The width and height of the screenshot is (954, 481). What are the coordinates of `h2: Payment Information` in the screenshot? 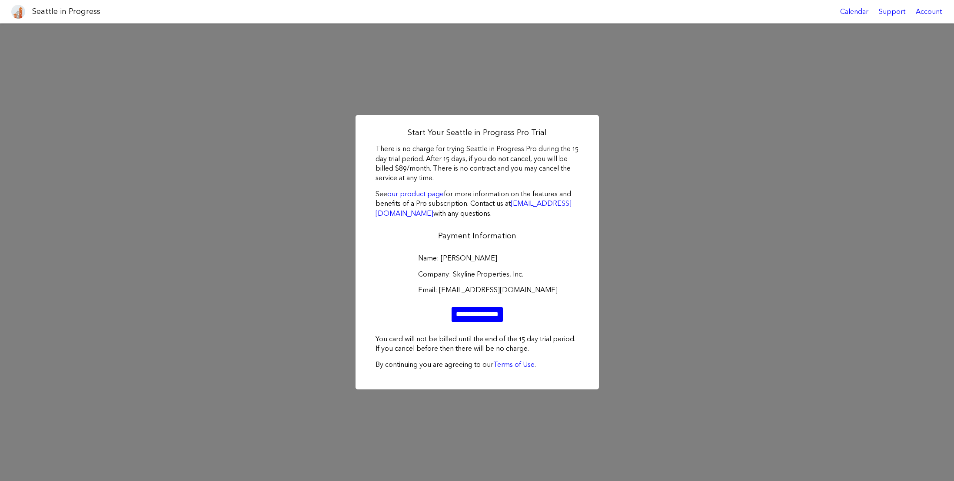 It's located at (477, 236).